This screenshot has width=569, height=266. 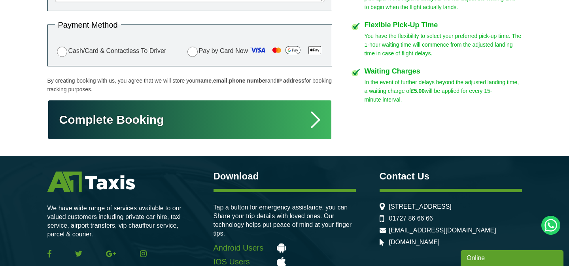 What do you see at coordinates (285, 248) in the screenshot?
I see `a: Android Users` at bounding box center [285, 248].